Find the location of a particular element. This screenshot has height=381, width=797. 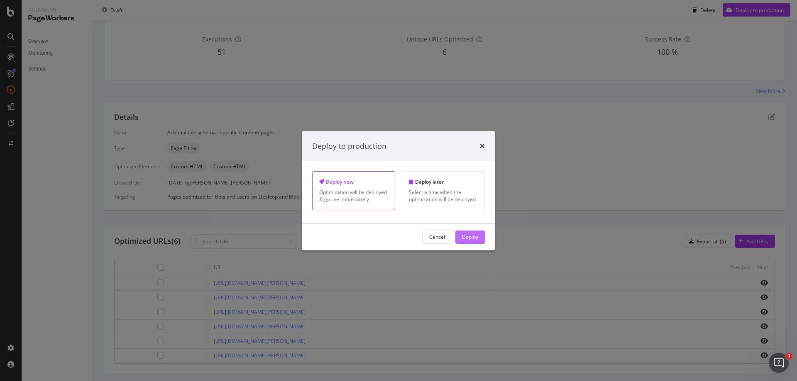

button: Cancel is located at coordinates (437, 237).